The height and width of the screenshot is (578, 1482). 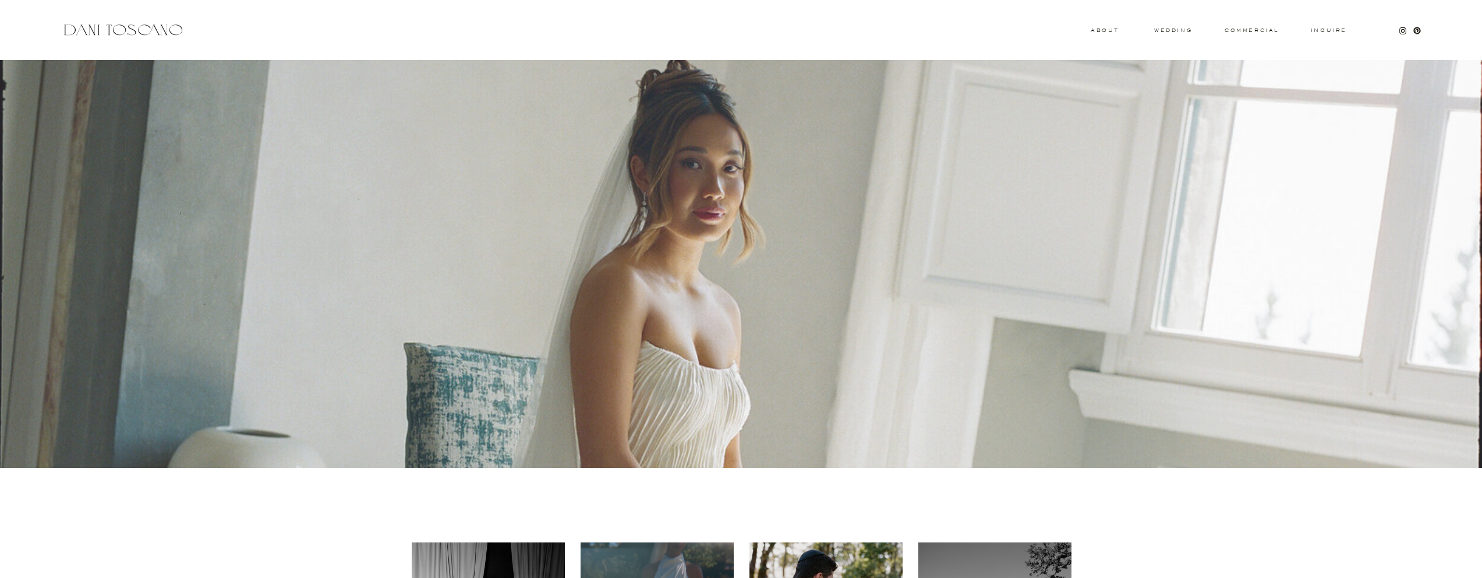 I want to click on a: commercial, so click(x=1251, y=30).